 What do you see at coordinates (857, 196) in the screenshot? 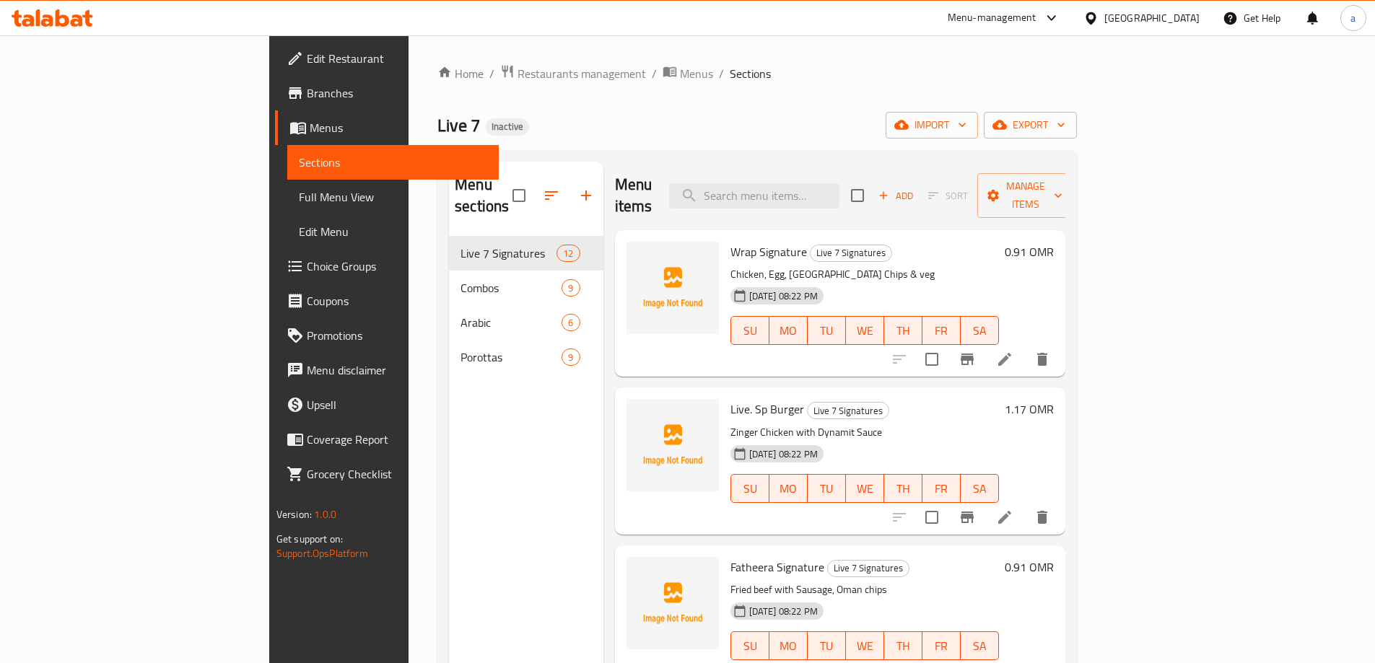
I see `span: Select section` at bounding box center [857, 196].